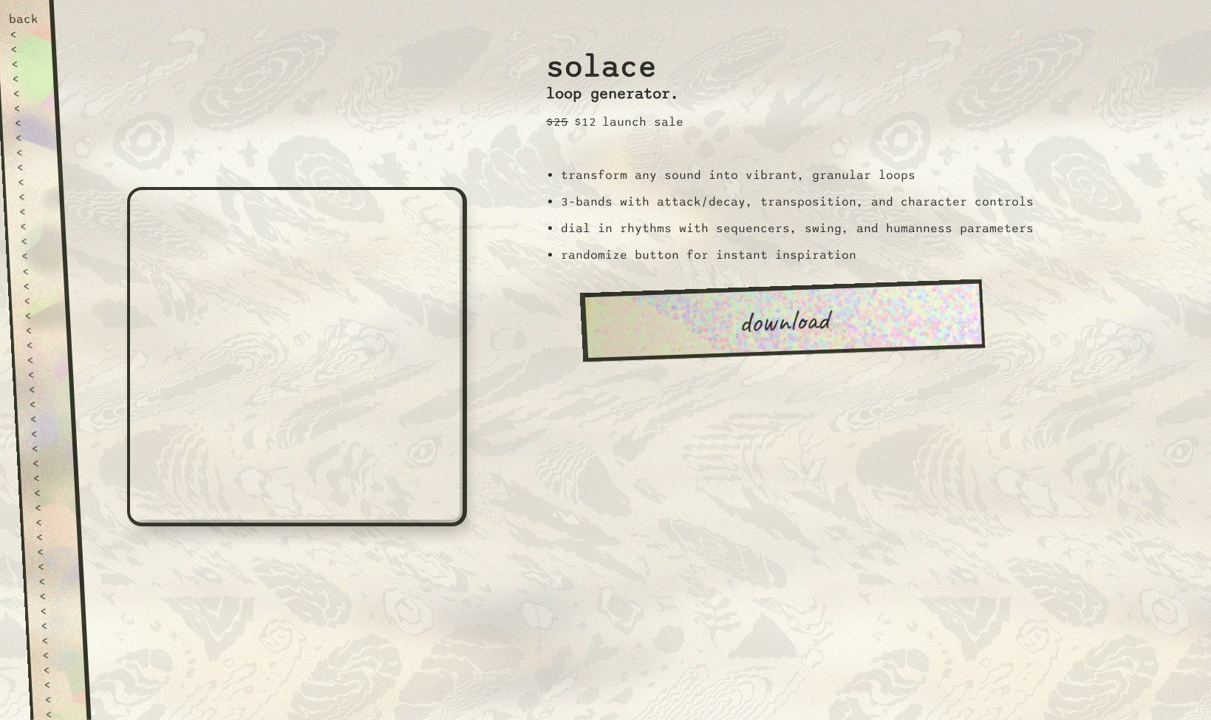  What do you see at coordinates (643, 122) in the screenshot?
I see `p: launch sale` at bounding box center [643, 122].